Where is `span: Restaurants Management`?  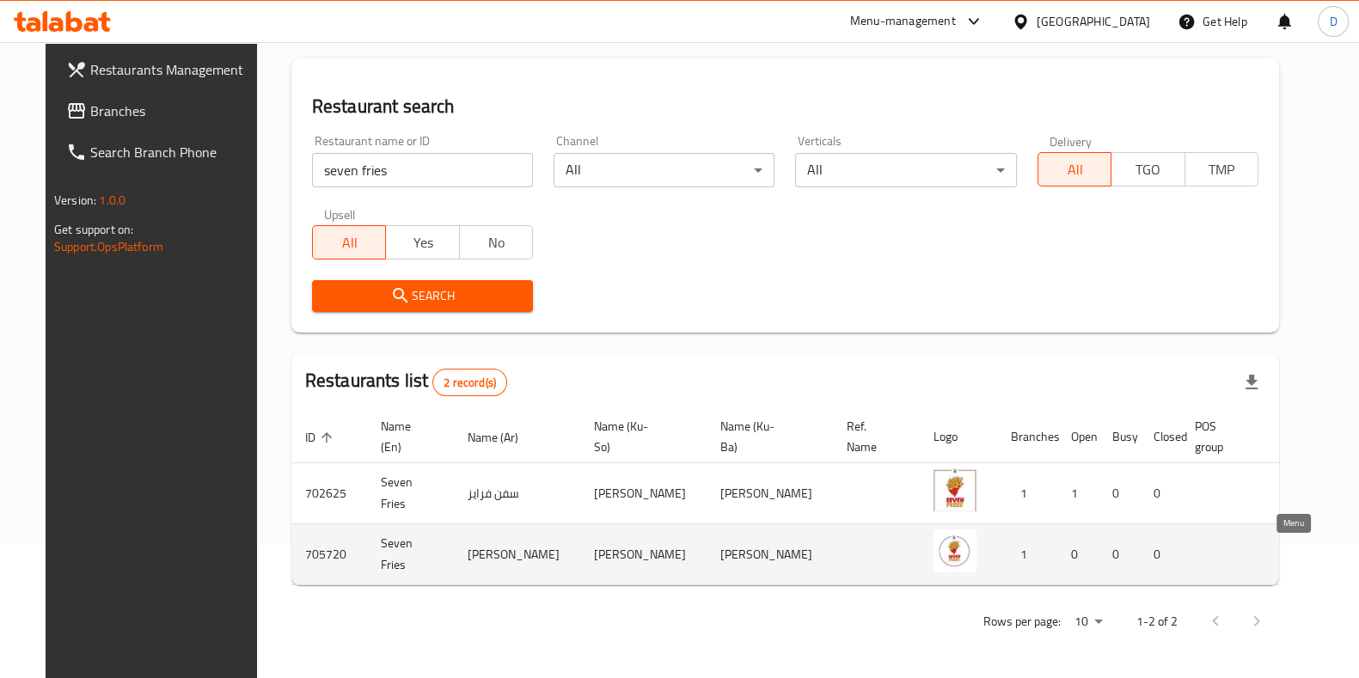
span: Restaurants Management is located at coordinates (174, 70).